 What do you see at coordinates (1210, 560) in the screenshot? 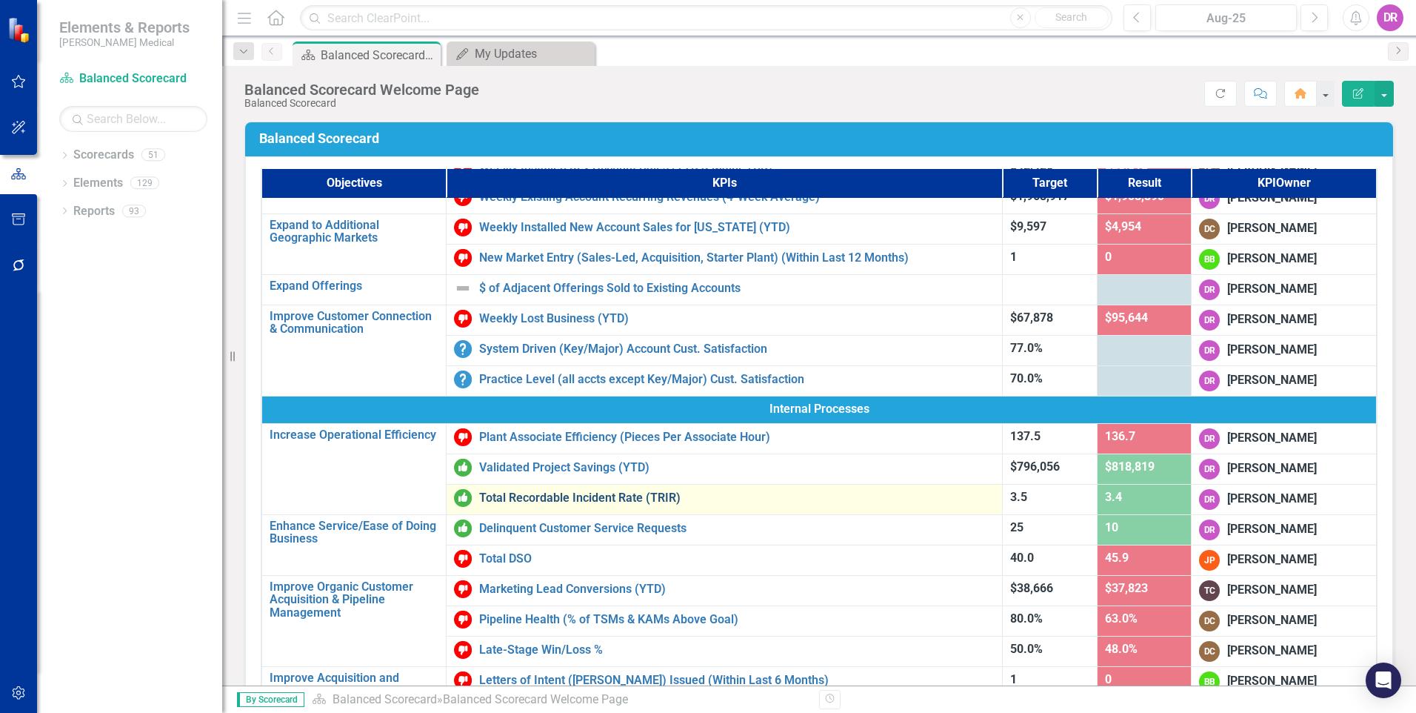
I see `div: JP` at bounding box center [1210, 560].